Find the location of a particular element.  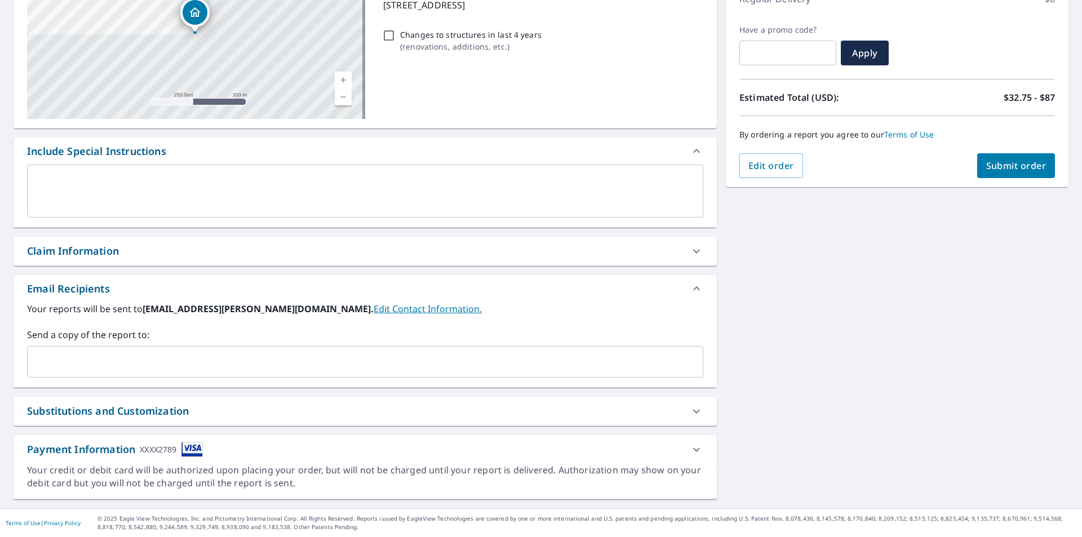

p: © 2025 Eagle View Technologies, Inc. and Pictometry International Corp. All Rights Reserved. Repo... is located at coordinates (587, 523).